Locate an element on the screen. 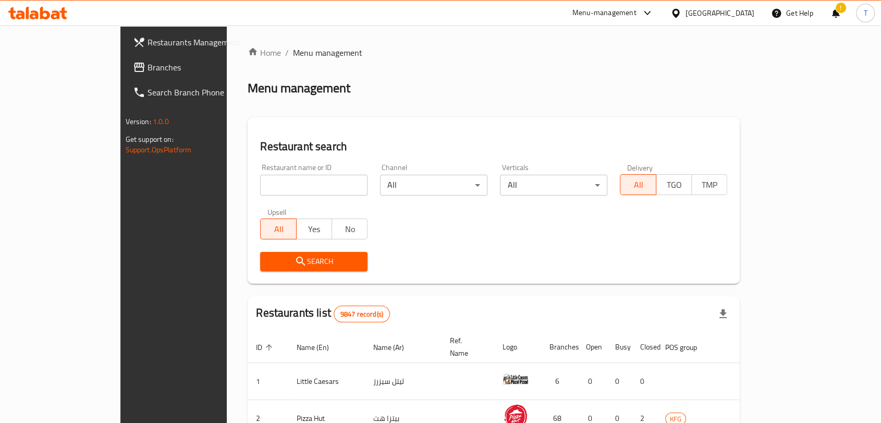  span: Search is located at coordinates (314, 261).